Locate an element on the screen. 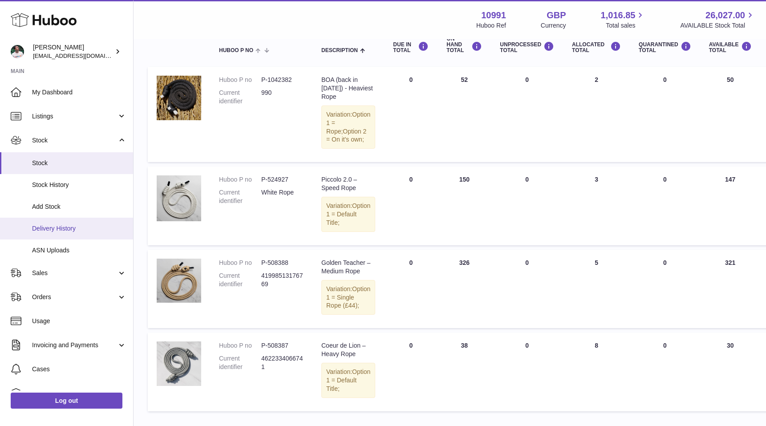  td: 321 is located at coordinates (730, 289).